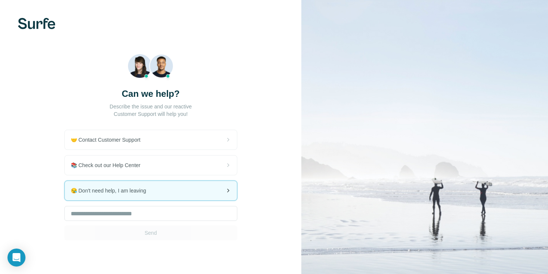 The width and height of the screenshot is (548, 274). What do you see at coordinates (151, 68) in the screenshot?
I see `img: Beach Photo` at bounding box center [151, 68].